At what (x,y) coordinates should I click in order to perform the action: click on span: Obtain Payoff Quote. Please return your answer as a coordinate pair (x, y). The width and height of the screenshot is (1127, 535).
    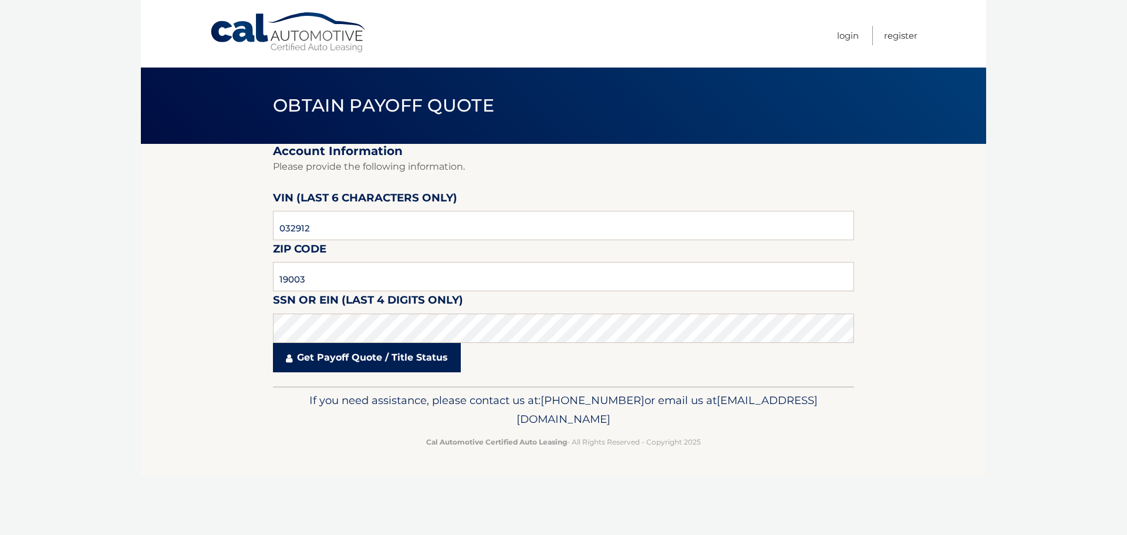
    Looking at the image, I should click on (383, 105).